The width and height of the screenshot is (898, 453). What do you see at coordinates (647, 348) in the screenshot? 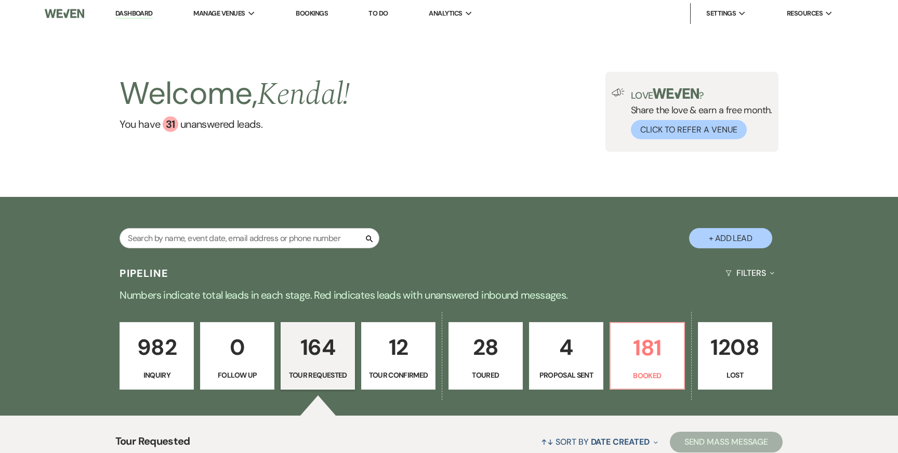
I see `p: 181` at bounding box center [647, 348].